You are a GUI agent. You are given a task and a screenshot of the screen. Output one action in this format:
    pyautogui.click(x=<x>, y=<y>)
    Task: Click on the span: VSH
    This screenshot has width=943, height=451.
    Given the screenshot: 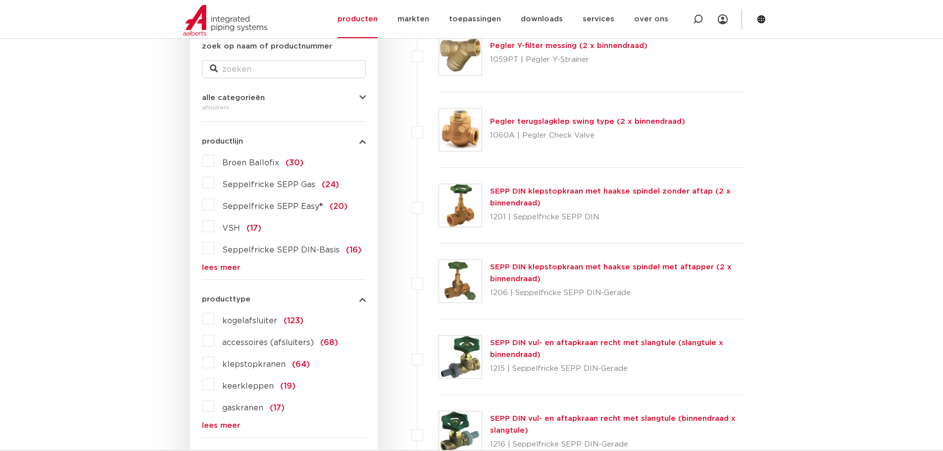 What is the action you would take?
    pyautogui.click(x=231, y=228)
    